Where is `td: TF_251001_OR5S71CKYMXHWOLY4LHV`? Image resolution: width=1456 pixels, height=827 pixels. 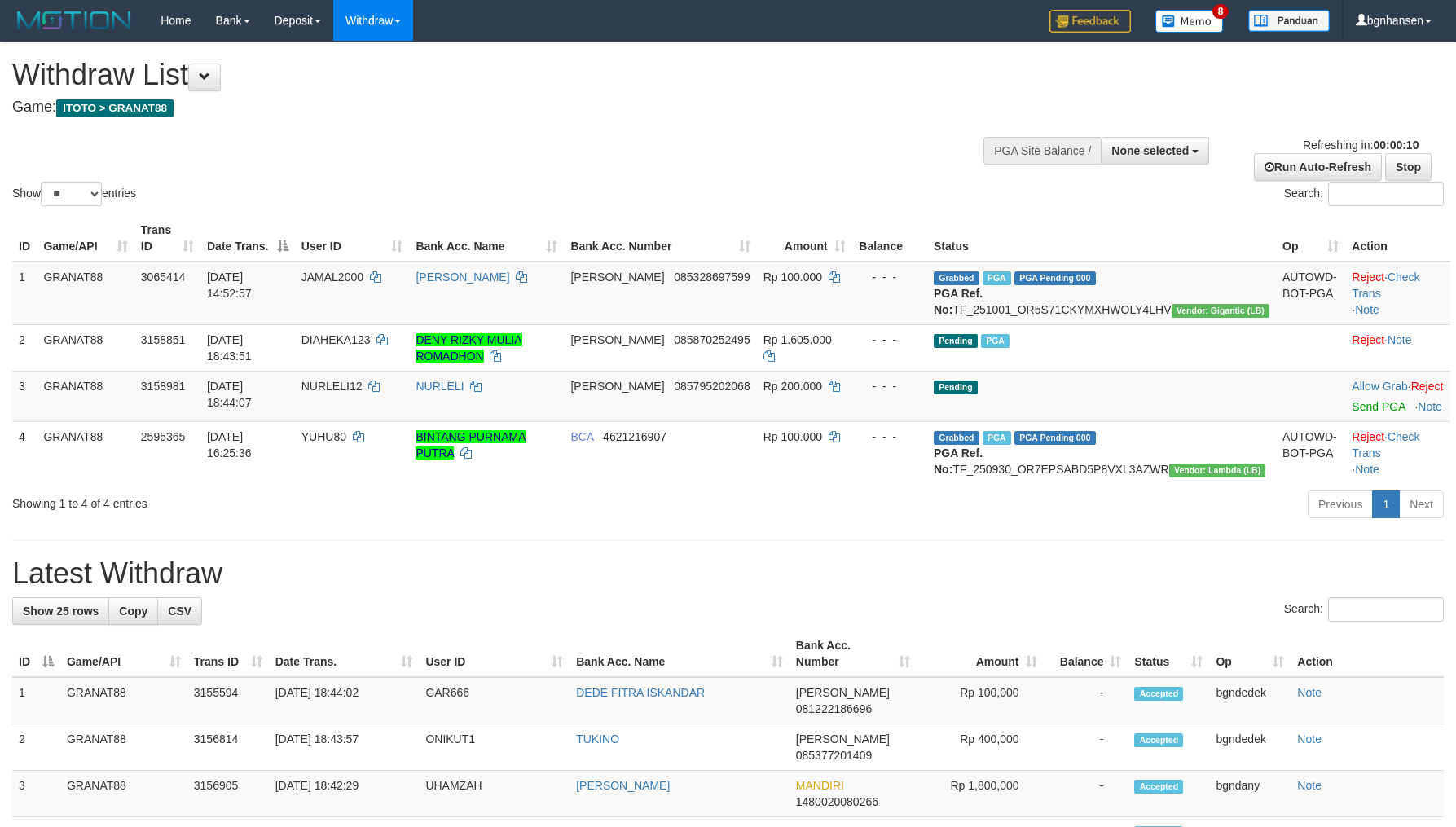
td: TF_251001_OR5S71CKYMXHWOLY4LHV is located at coordinates (1102, 294).